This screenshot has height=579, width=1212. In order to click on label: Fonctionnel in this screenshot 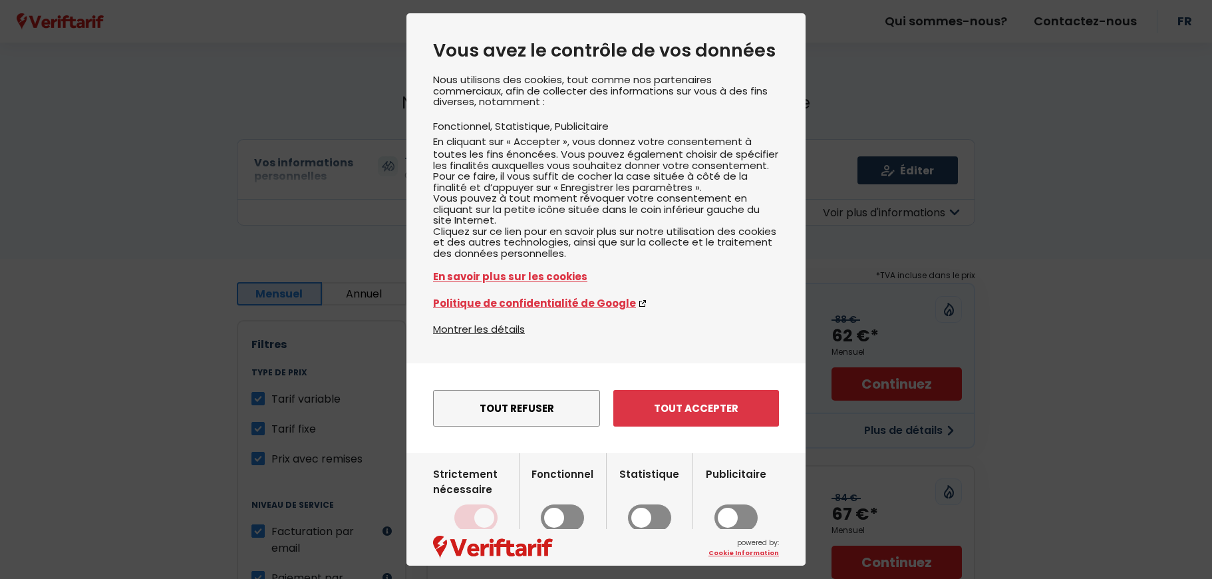, I will do `click(562, 499)`.